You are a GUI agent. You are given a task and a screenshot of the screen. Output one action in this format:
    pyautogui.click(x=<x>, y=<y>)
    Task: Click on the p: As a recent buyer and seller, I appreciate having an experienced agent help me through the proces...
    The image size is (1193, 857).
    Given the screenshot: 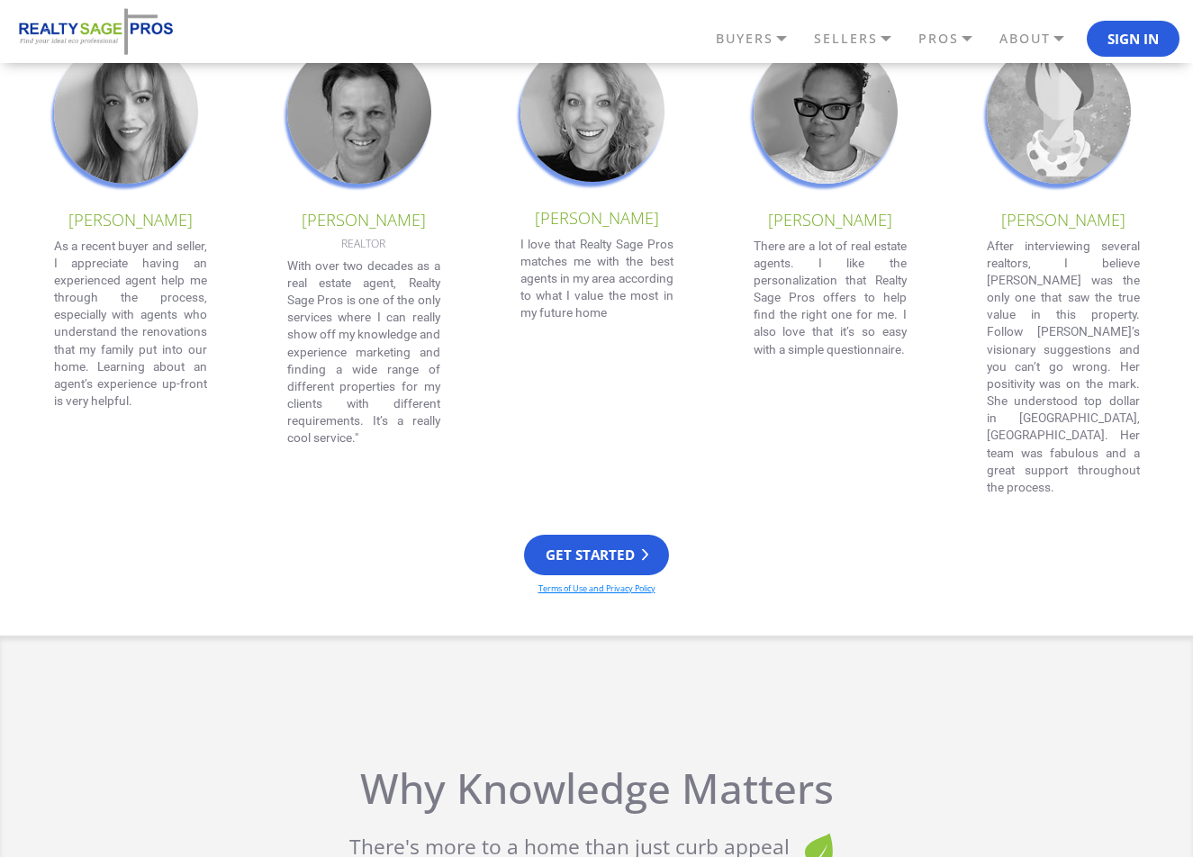 What is the action you would take?
    pyautogui.click(x=131, y=324)
    